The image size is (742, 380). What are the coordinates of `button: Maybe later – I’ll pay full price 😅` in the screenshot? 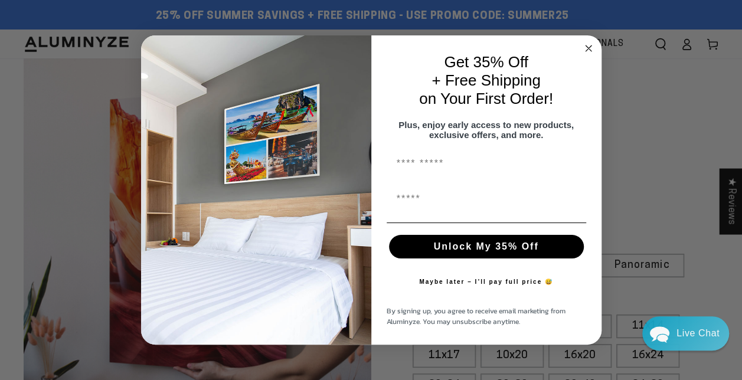 It's located at (486, 282).